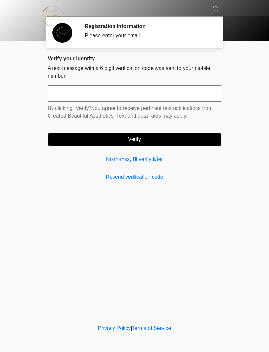  Describe the element at coordinates (62, 33) in the screenshot. I see `img: Agent Avatar` at that location.